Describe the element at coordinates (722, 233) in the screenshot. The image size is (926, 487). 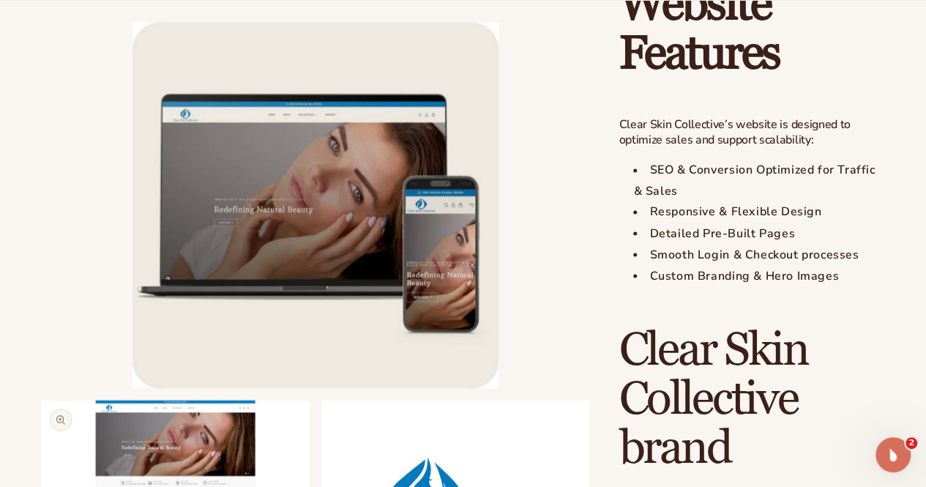
I see `span: Detailed Pre-Built Pages` at that location.